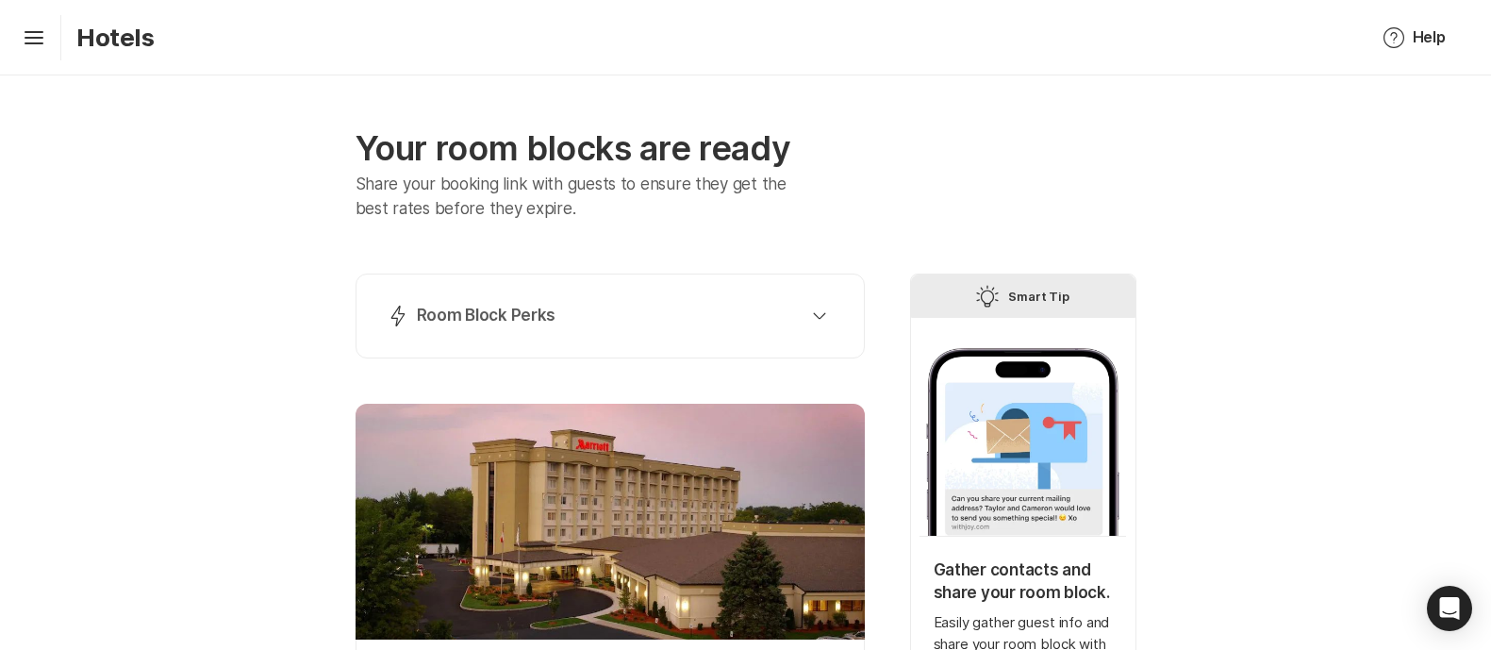  What do you see at coordinates (585, 196) in the screenshot?
I see `p: Share your booking link with guests to ensure they get the best rates before they expire.` at bounding box center [585, 196].